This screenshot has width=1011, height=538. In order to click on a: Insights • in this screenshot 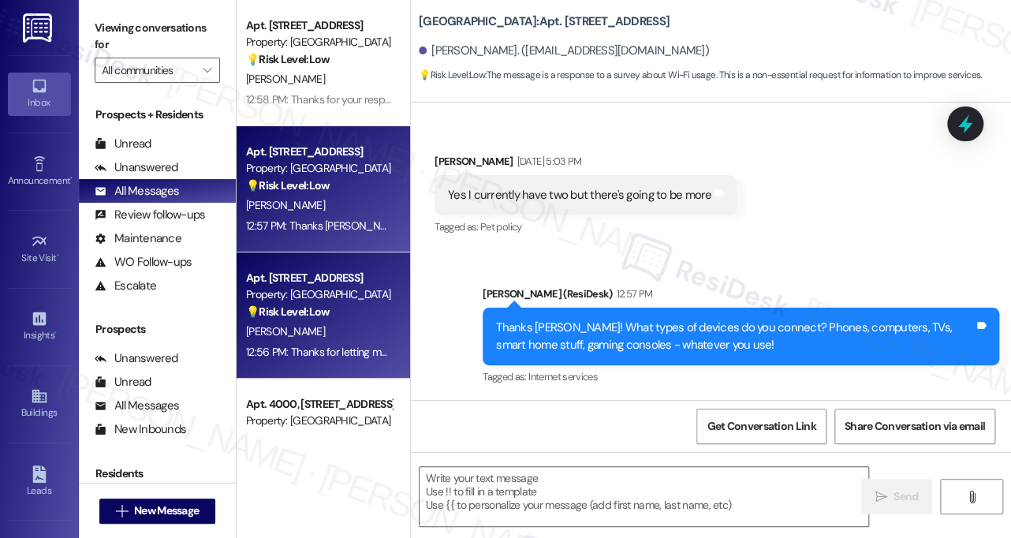, I will do `click(39, 326)`.